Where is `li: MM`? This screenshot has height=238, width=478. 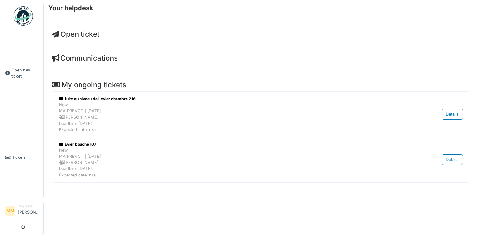
li: MM is located at coordinates (10, 211).